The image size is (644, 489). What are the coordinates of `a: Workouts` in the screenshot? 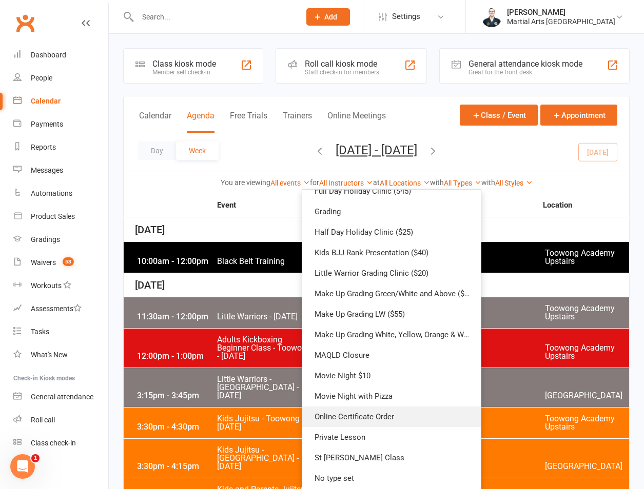 It's located at (61, 286).